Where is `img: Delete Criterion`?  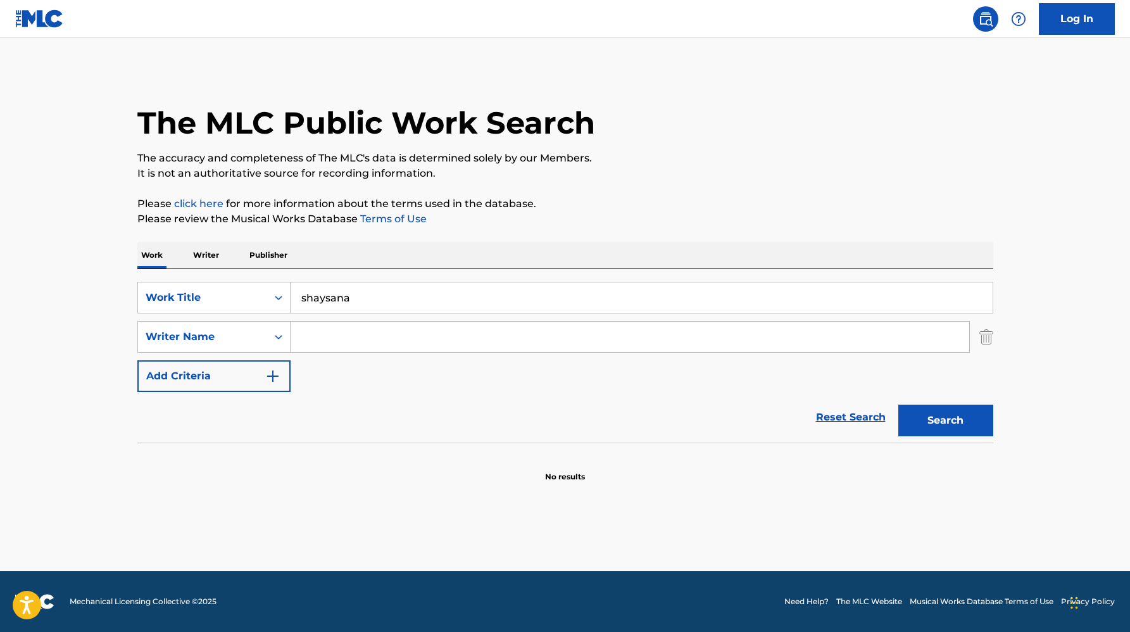
img: Delete Criterion is located at coordinates (986, 337).